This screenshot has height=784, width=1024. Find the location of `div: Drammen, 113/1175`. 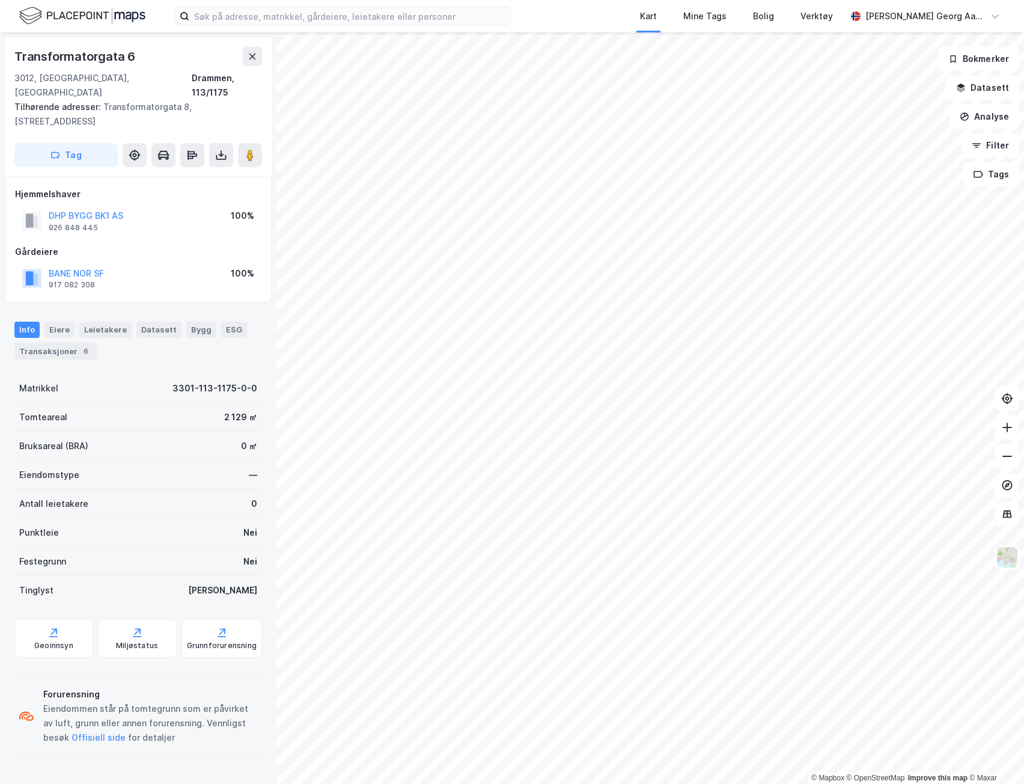

div: Drammen, 113/1175 is located at coordinates (227, 85).